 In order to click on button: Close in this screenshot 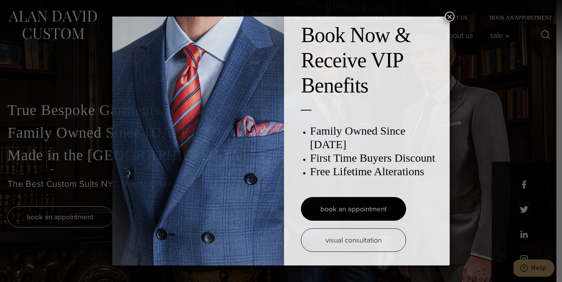, I will do `click(449, 17)`.